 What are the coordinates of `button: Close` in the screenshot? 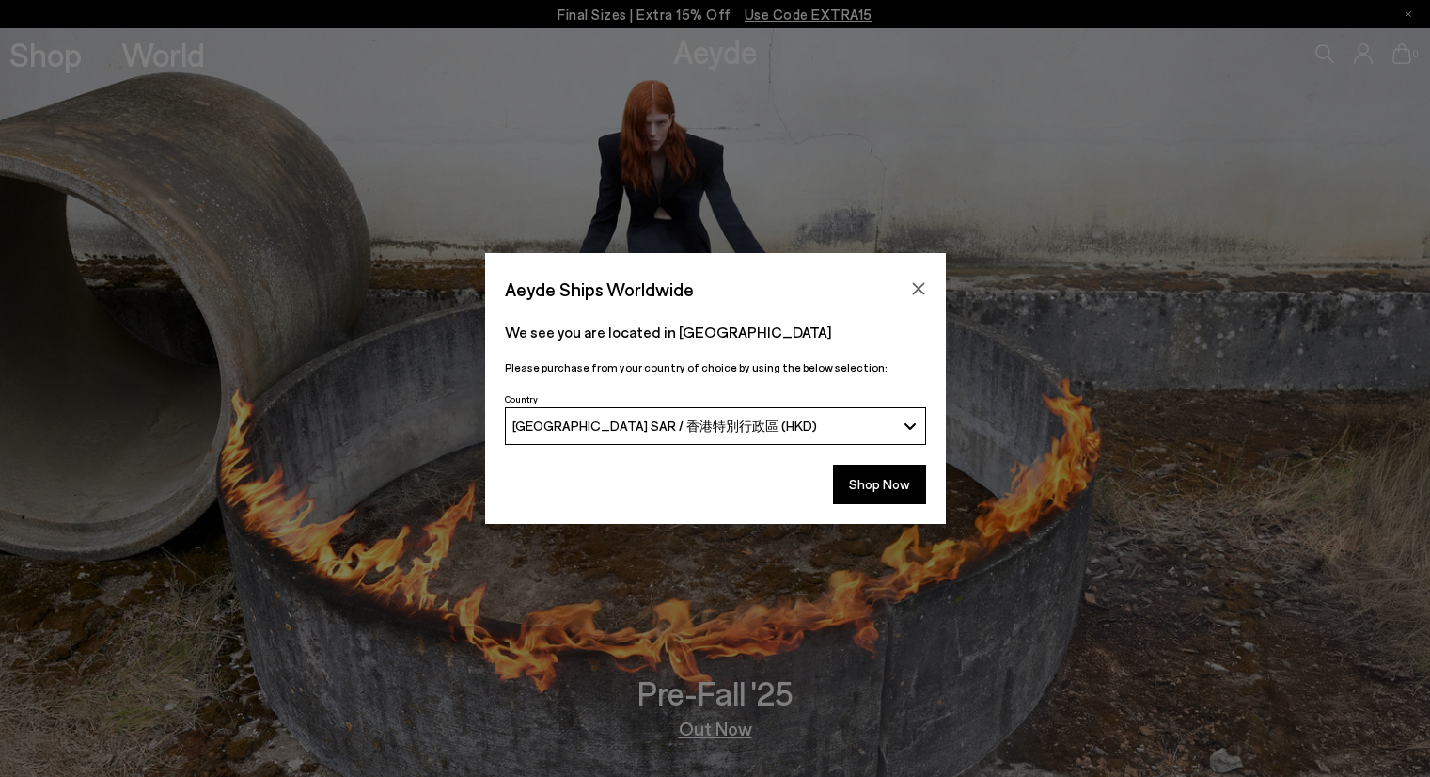 It's located at (919, 289).